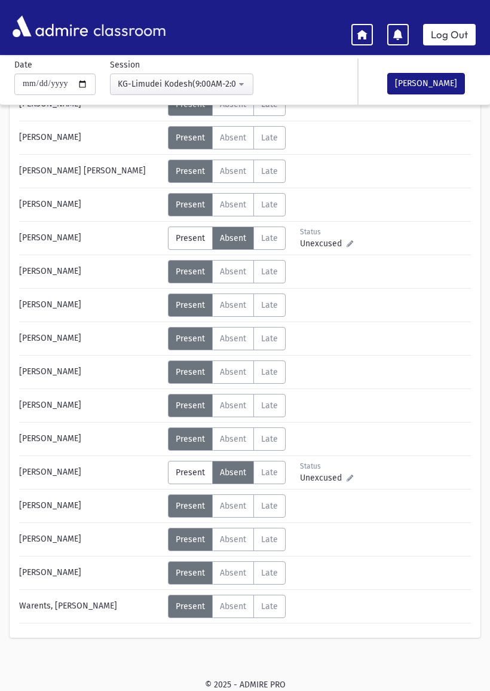 The height and width of the screenshot is (691, 490). Describe the element at coordinates (129, 26) in the screenshot. I see `span: classroom` at that location.